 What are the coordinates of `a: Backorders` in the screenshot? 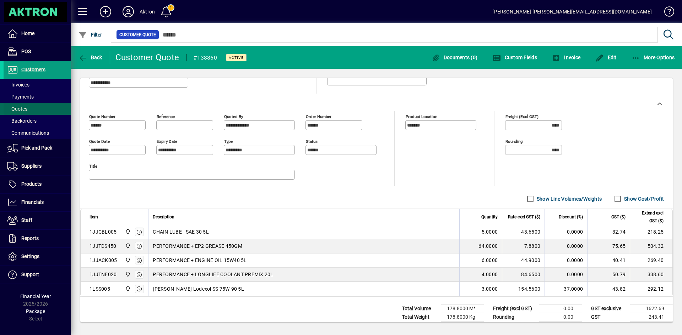 It's located at (37, 121).